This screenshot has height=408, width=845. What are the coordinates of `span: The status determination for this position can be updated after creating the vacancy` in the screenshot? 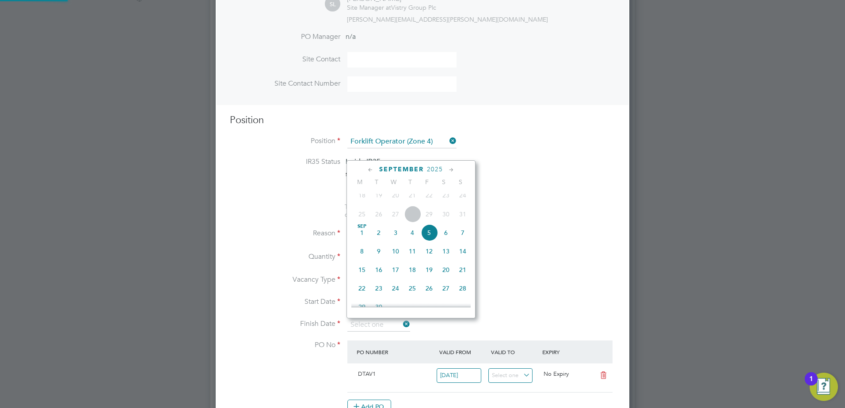 It's located at (404, 211).